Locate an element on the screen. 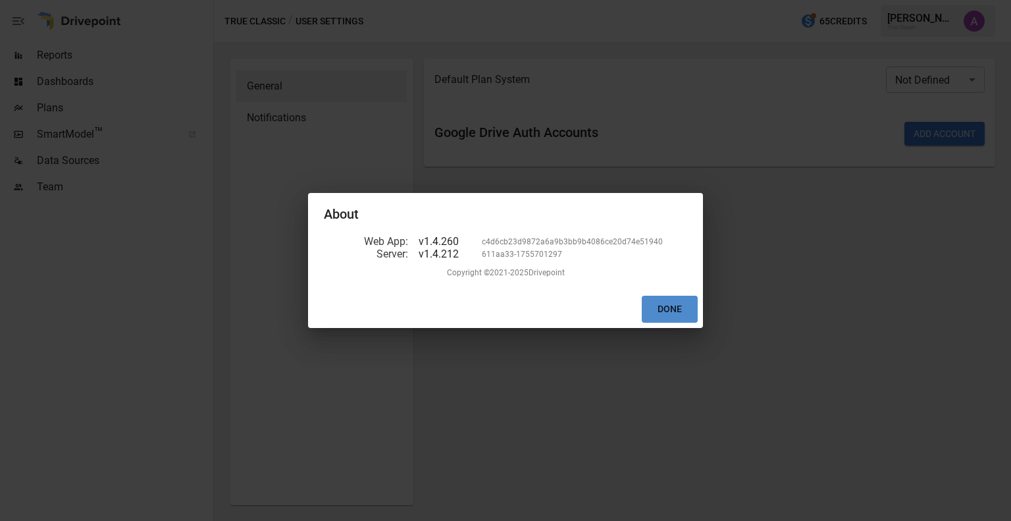  div: Web App : is located at coordinates (366, 241).